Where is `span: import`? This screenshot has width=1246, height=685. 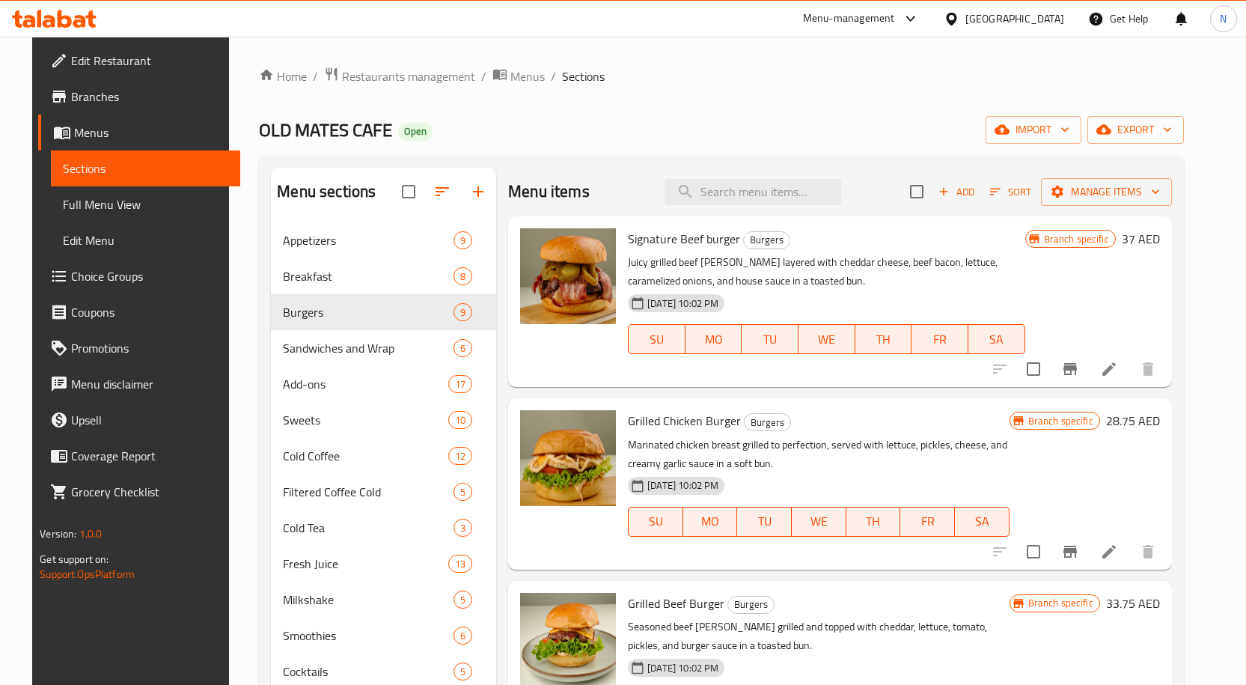 span: import is located at coordinates (1033, 129).